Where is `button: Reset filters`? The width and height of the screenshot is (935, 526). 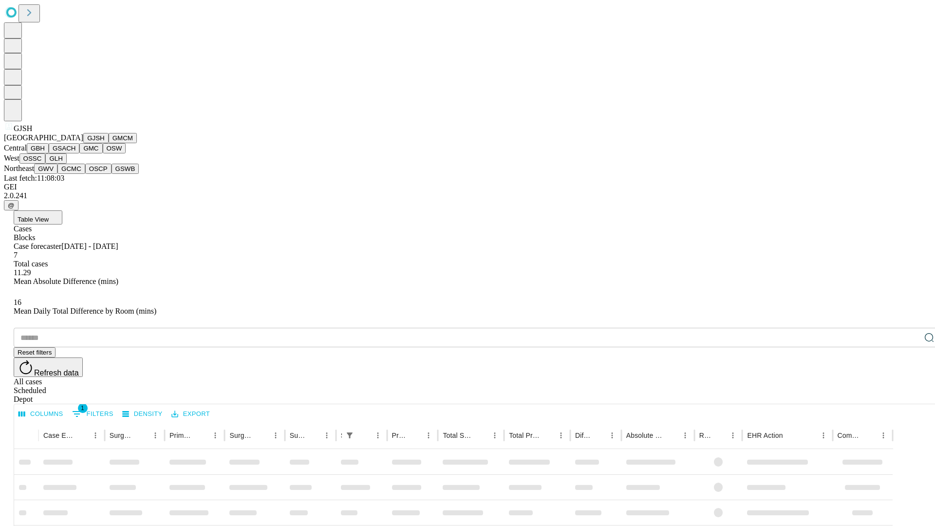
button: Reset filters is located at coordinates (35, 352).